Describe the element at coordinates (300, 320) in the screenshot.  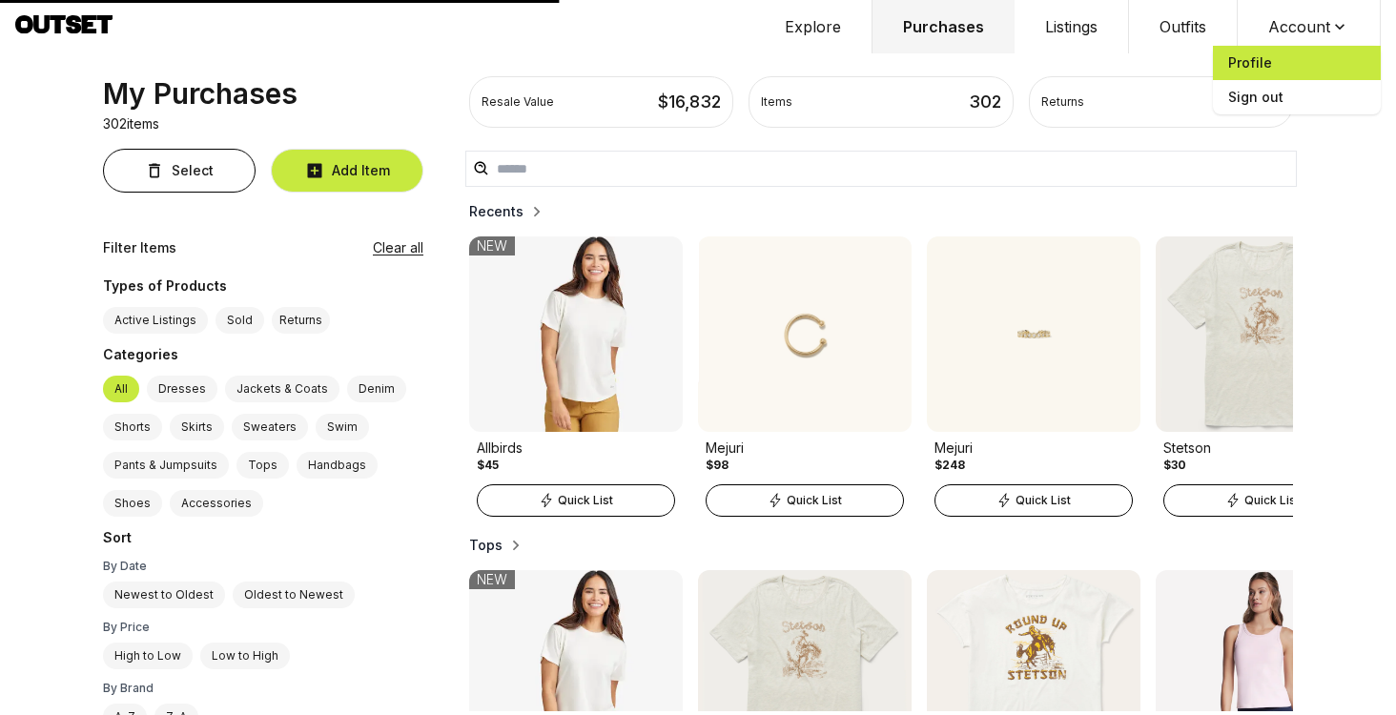
I see `button: Returns` at that location.